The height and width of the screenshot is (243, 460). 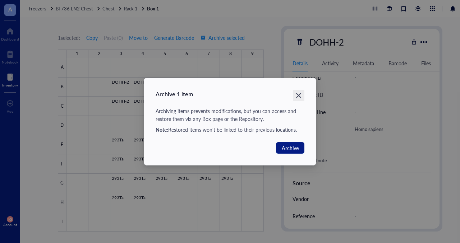 What do you see at coordinates (290, 148) in the screenshot?
I see `span: Archive` at bounding box center [290, 148].